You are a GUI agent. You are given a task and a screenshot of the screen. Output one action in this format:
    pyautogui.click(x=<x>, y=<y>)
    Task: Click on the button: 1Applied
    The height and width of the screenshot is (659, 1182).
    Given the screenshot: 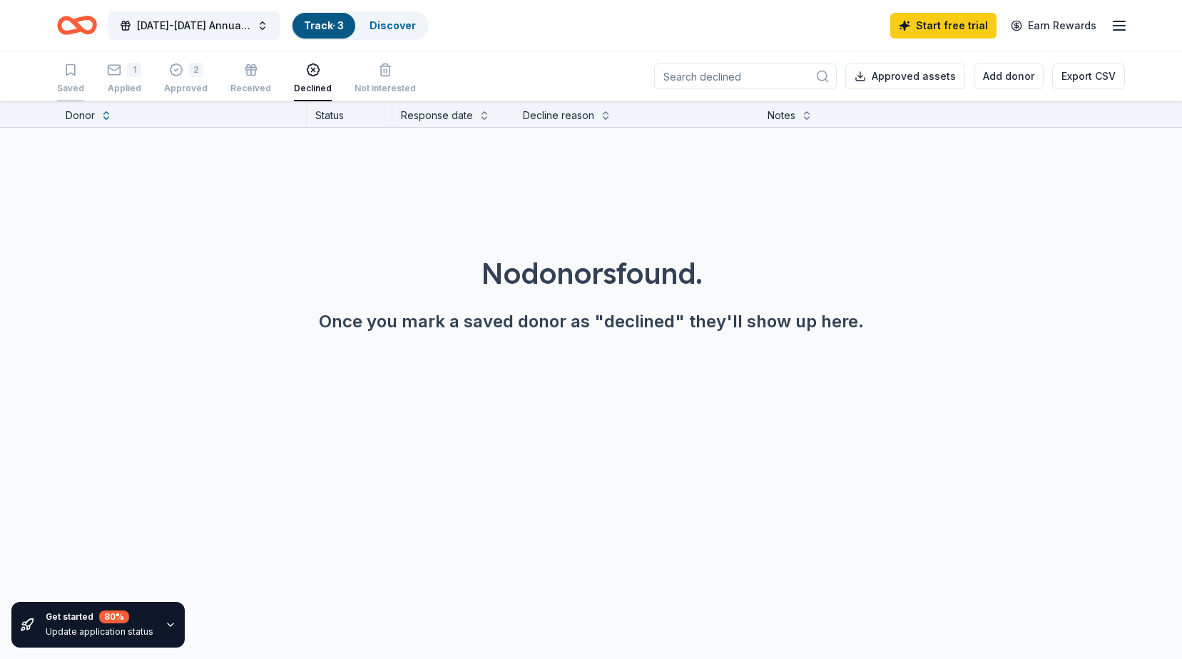 What is the action you would take?
    pyautogui.click(x=124, y=79)
    